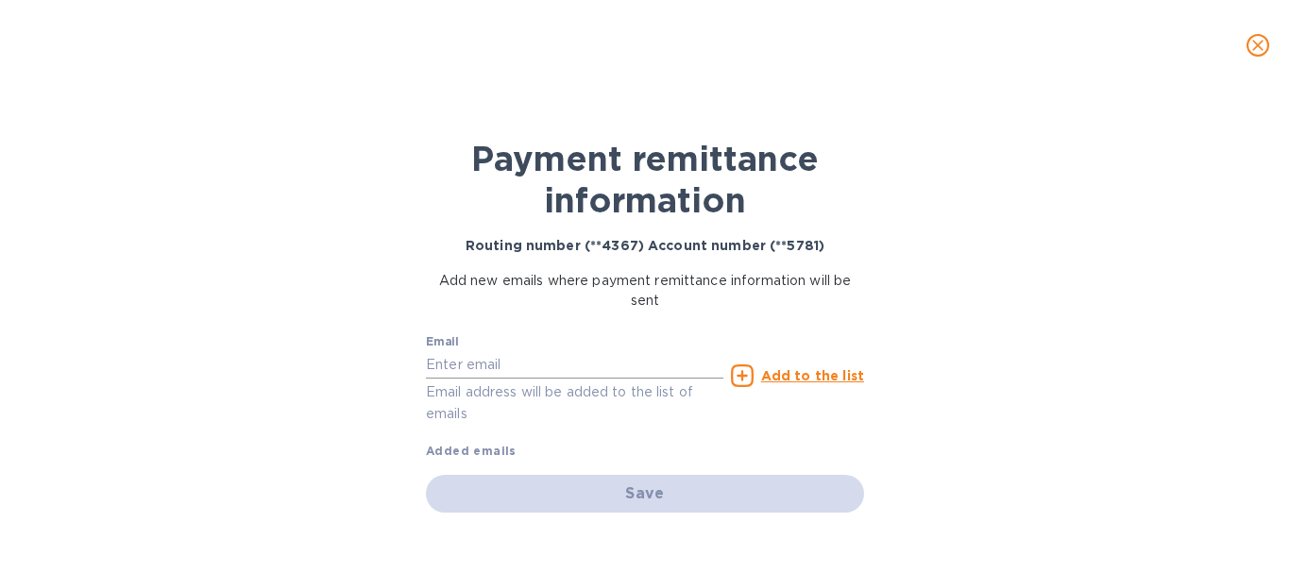 This screenshot has width=1290, height=573. What do you see at coordinates (645, 245) in the screenshot?
I see `b: Routing number (**4367) Account number (**5781)` at bounding box center [645, 245].